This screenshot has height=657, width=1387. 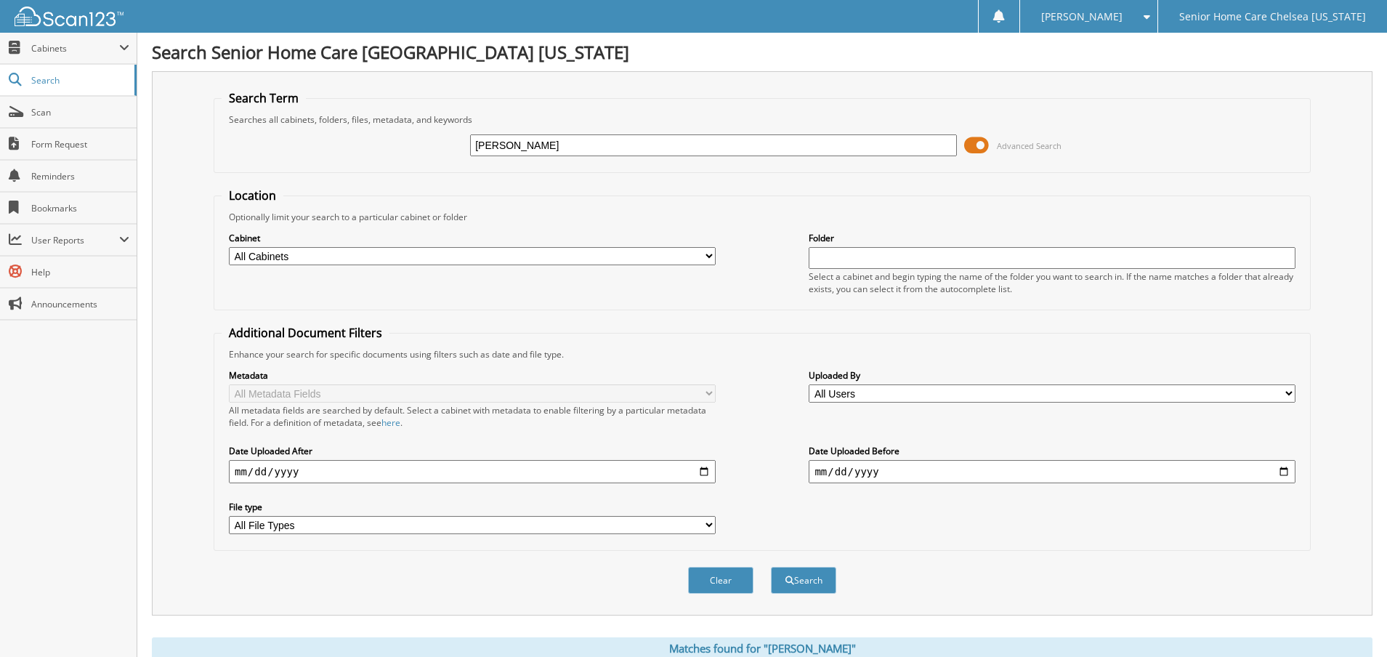 I want to click on legend: Search Term, so click(x=264, y=98).